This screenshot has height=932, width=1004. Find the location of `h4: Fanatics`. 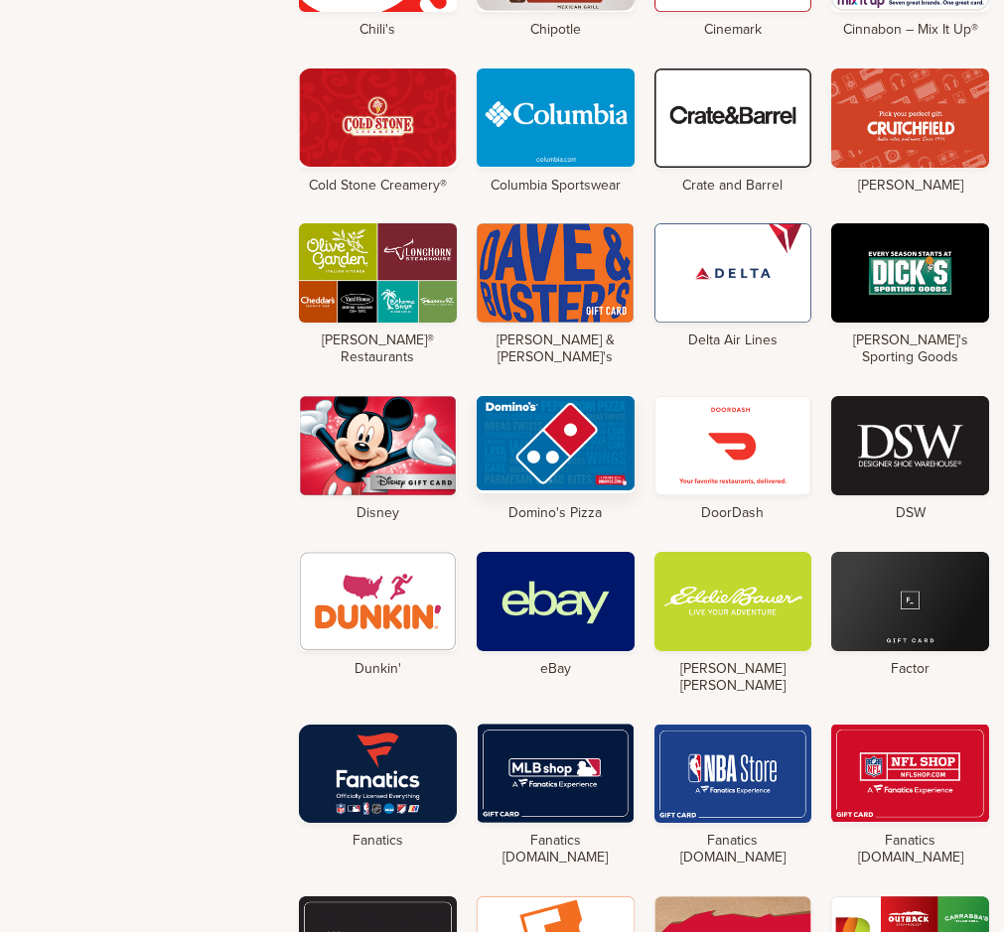

h4: Fanatics is located at coordinates (377, 841).